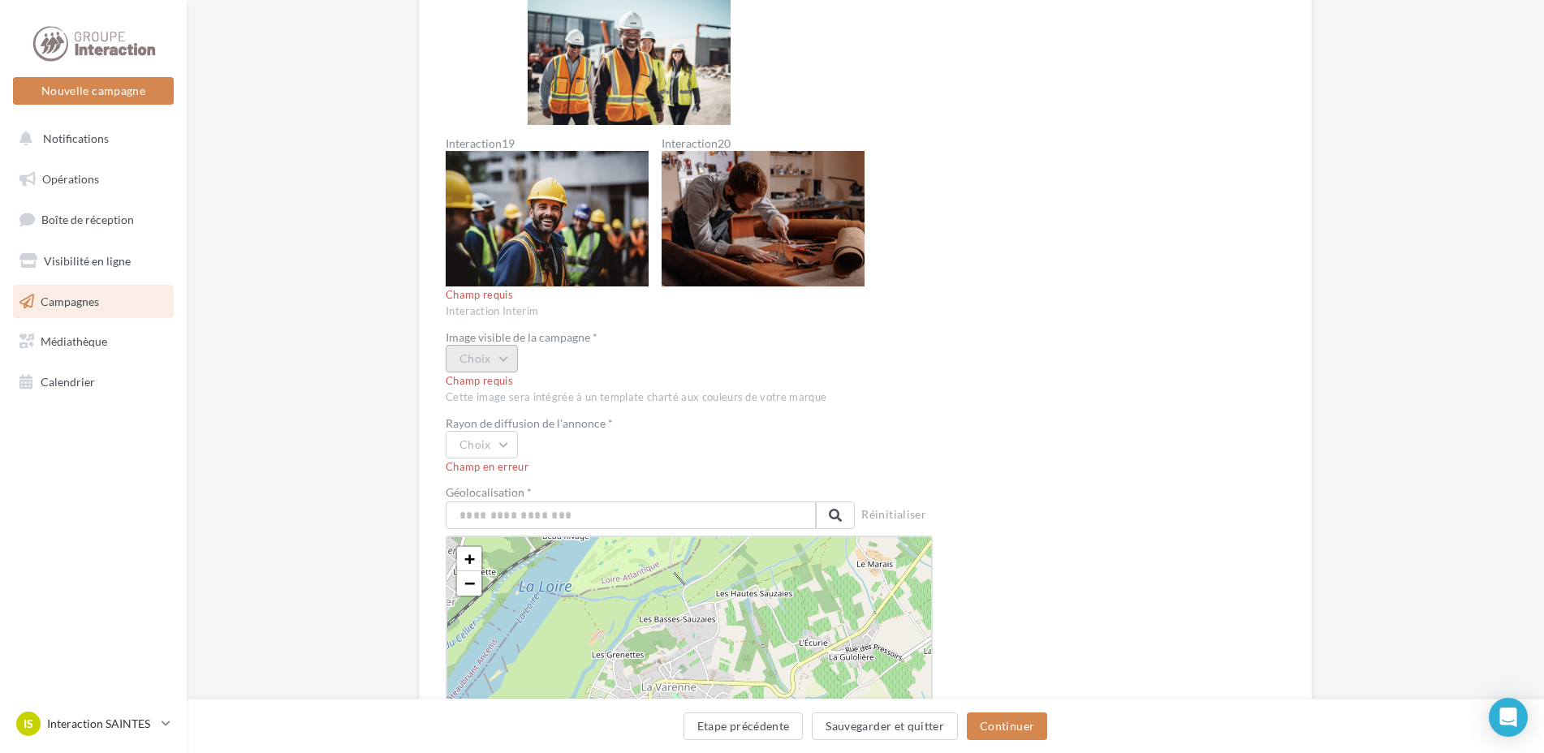 Image resolution: width=1544 pixels, height=753 pixels. What do you see at coordinates (689, 338) in the screenshot?
I see `div: Image visible de la campagne *` at bounding box center [689, 338].